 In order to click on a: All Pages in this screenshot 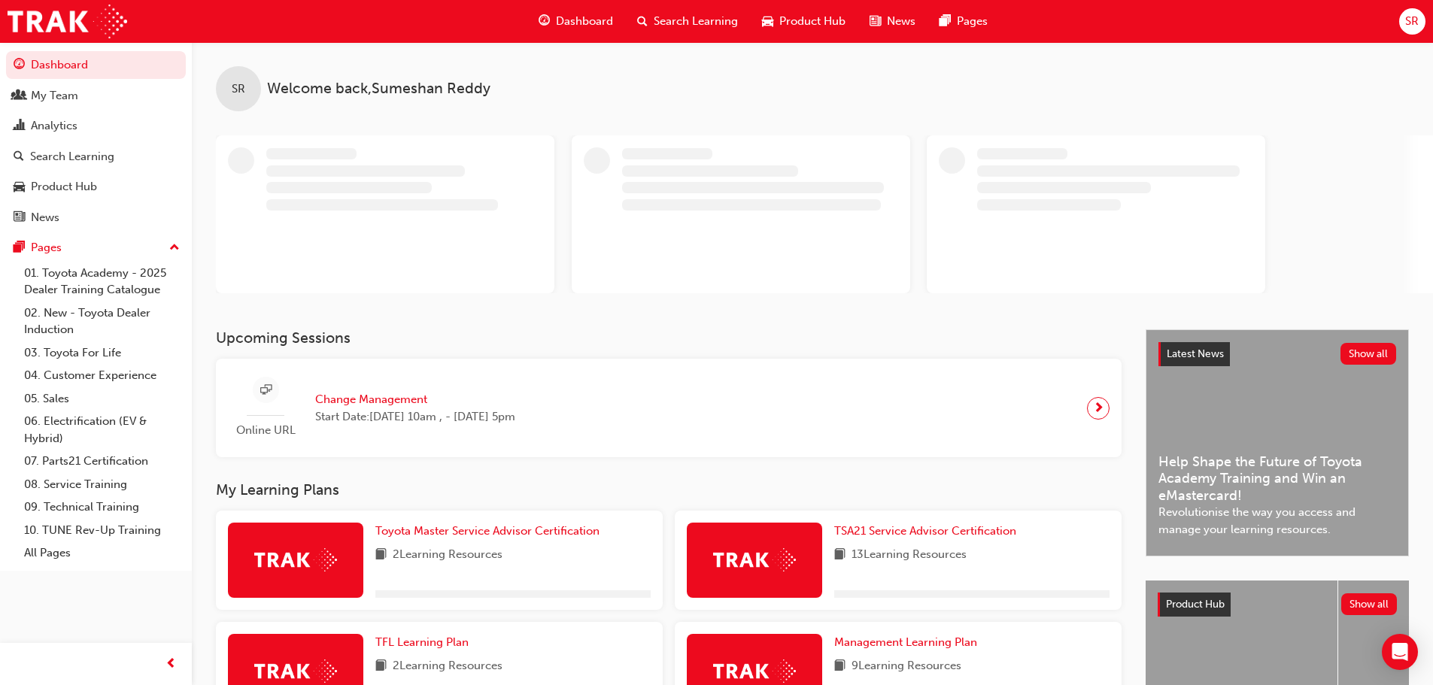, I will do `click(102, 553)`.